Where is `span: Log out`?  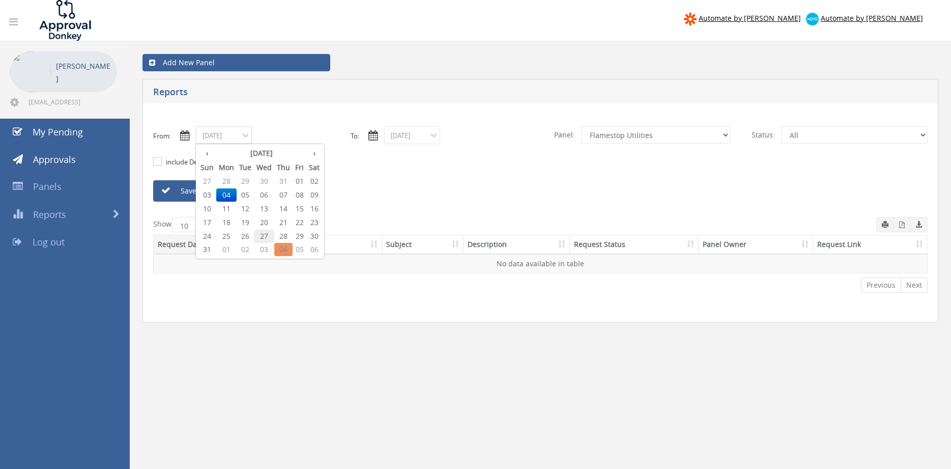 span: Log out is located at coordinates (48, 242).